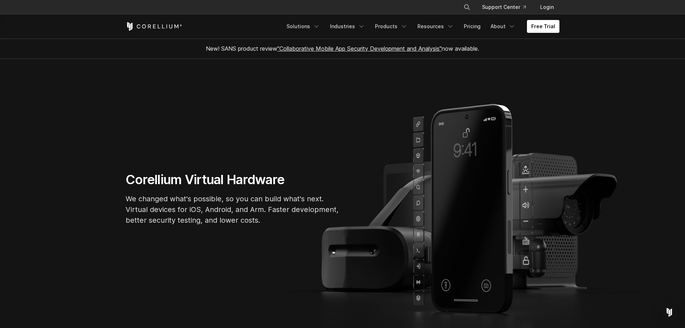 The height and width of the screenshot is (328, 685). Describe the element at coordinates (669, 312) in the screenshot. I see `div: Open Intercom Messenger` at that location.